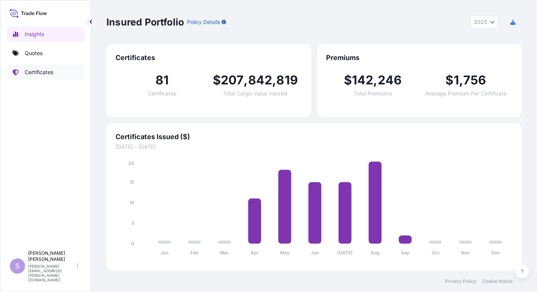 Image resolution: width=537 pixels, height=292 pixels. What do you see at coordinates (194, 253) in the screenshot?
I see `tspan: Feb` at bounding box center [194, 253].